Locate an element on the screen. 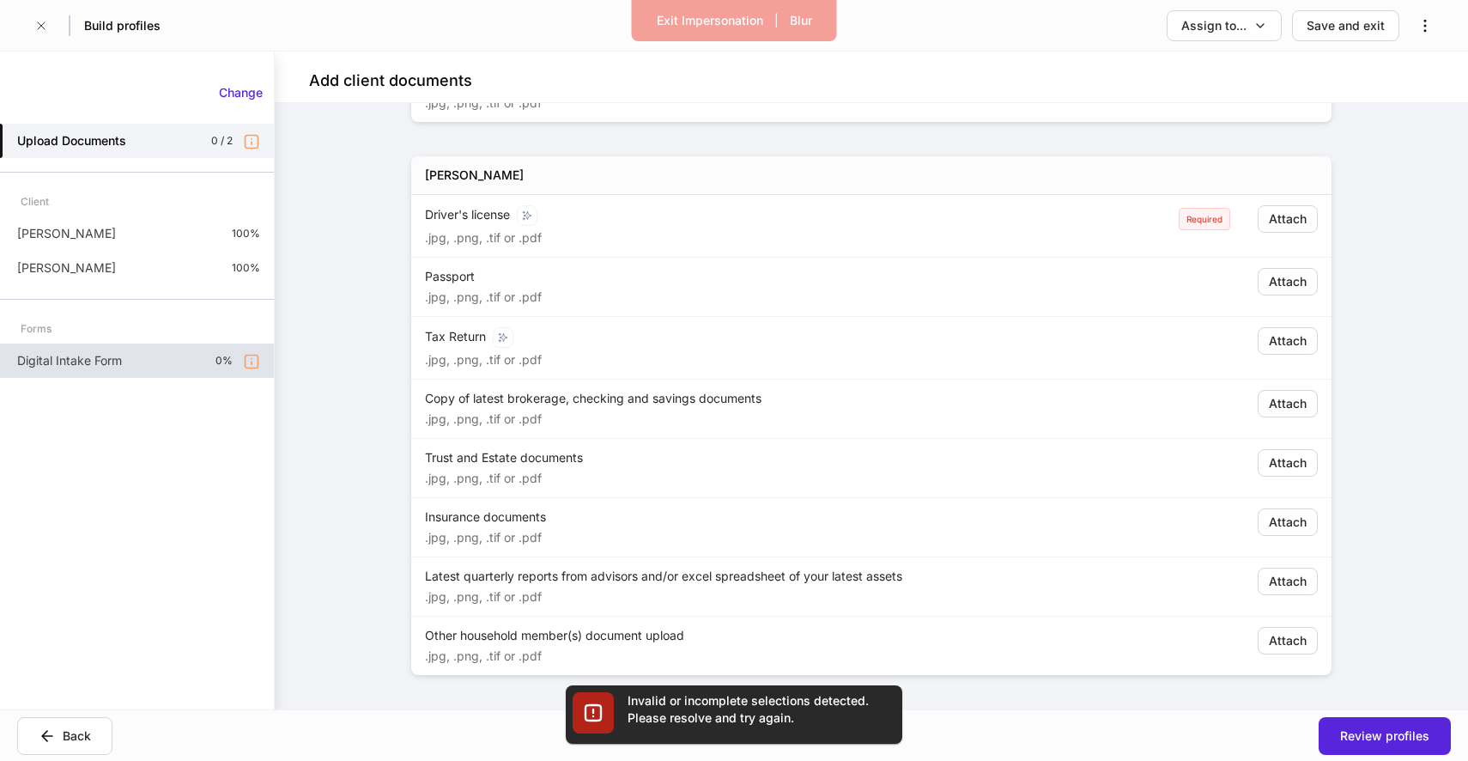 This screenshot has width=1468, height=761. div: Client is located at coordinates (34, 201).